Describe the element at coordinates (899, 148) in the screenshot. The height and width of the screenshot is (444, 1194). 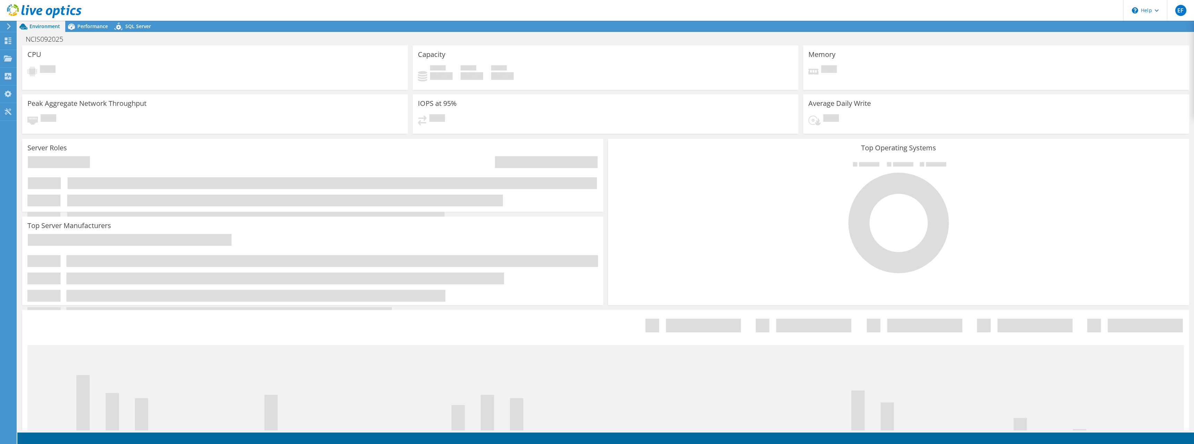
I see `h3: Top Operating Systems` at that location.